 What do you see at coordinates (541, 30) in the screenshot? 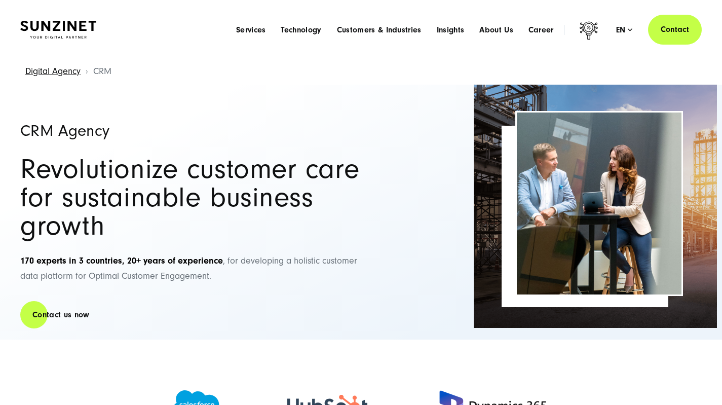
I see `span: Career` at bounding box center [541, 30].